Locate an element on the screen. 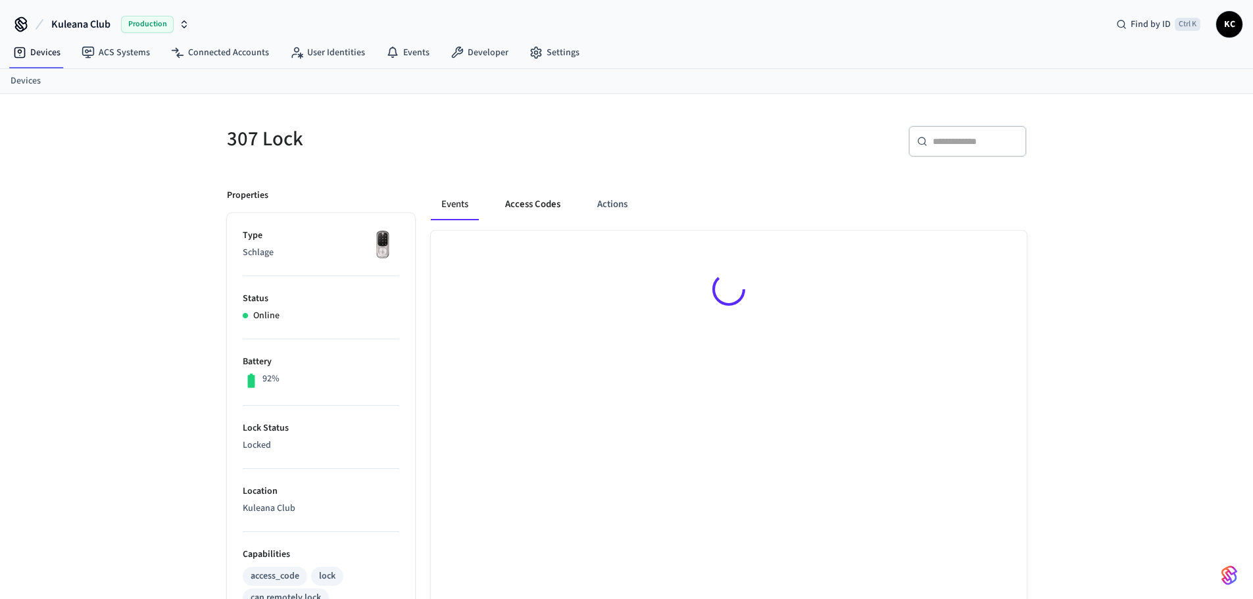 The height and width of the screenshot is (599, 1253). p: Location is located at coordinates (321, 492).